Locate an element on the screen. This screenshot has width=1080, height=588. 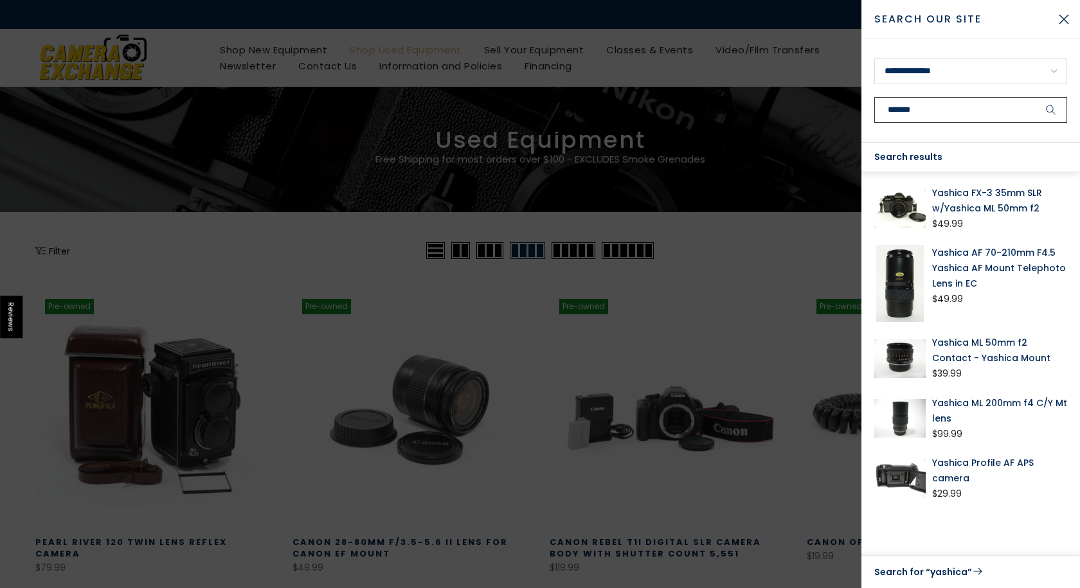
span: Search Our Site is located at coordinates (961, 19).